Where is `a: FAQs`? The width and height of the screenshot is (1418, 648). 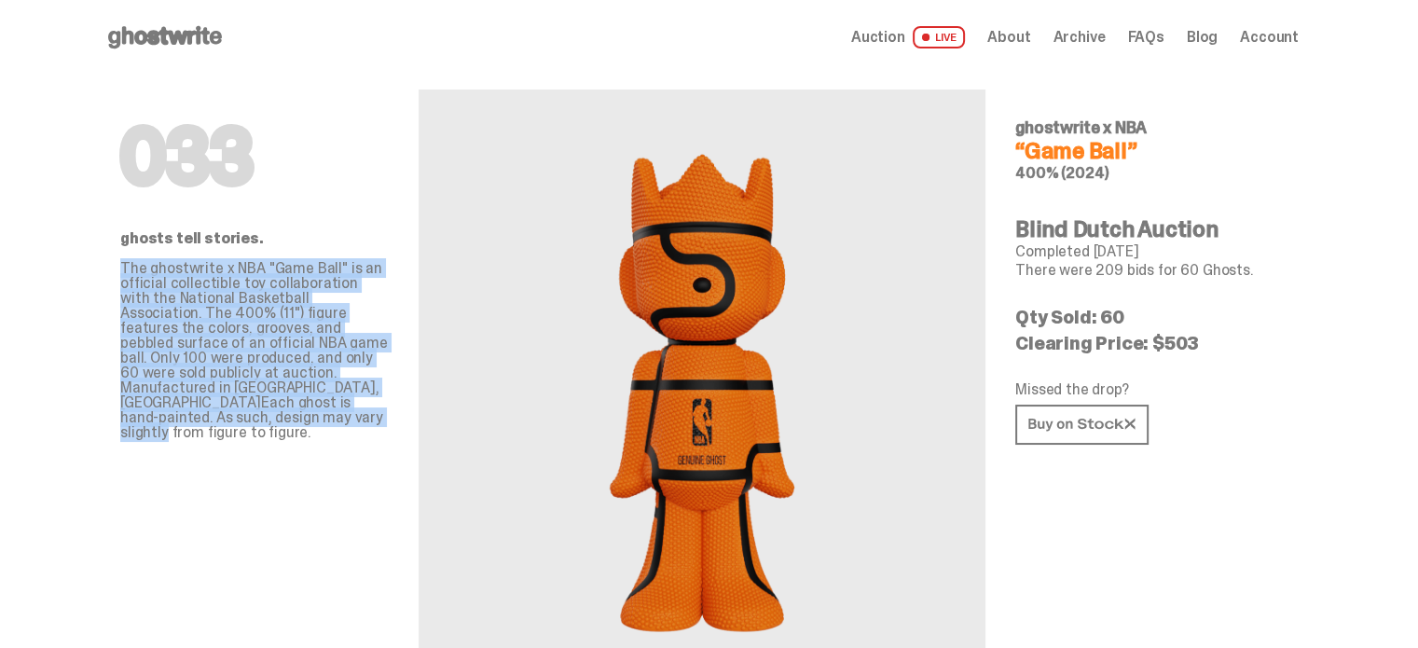
a: FAQs is located at coordinates (1145, 37).